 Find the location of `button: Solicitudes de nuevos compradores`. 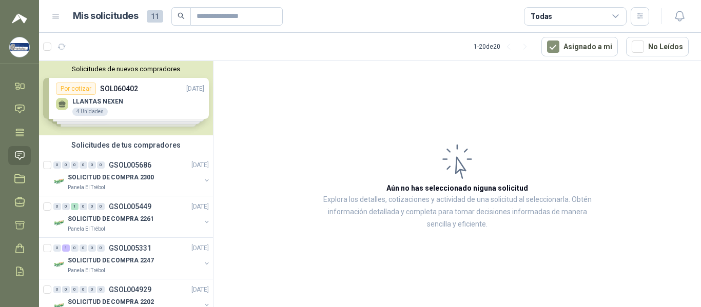

button: Solicitudes de nuevos compradores is located at coordinates (126, 69).